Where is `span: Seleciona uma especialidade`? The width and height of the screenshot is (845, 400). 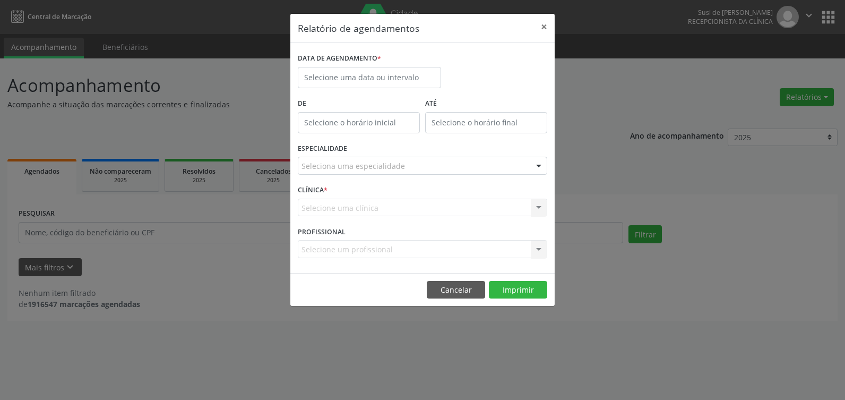 span: Seleciona uma especialidade is located at coordinates (353, 166).